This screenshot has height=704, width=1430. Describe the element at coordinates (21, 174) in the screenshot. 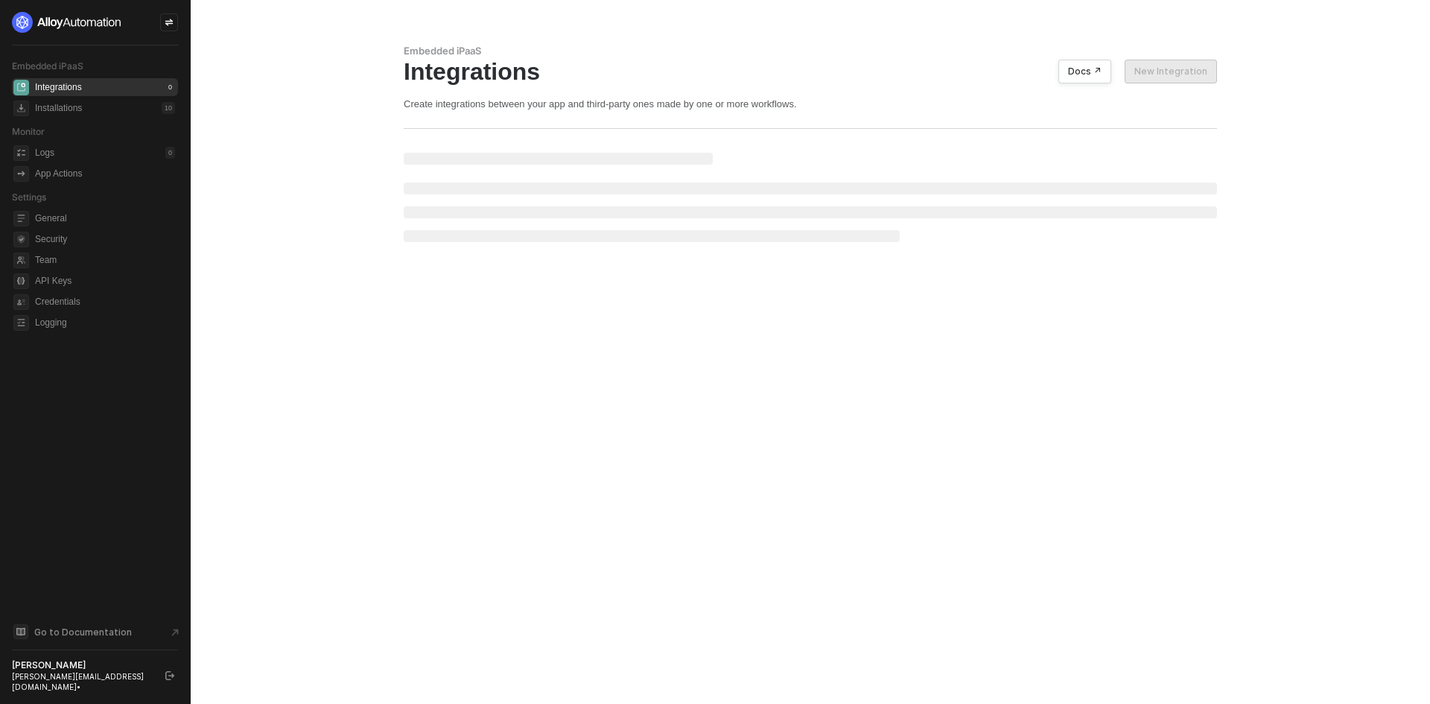

I see `span: icon-app-actions` at that location.